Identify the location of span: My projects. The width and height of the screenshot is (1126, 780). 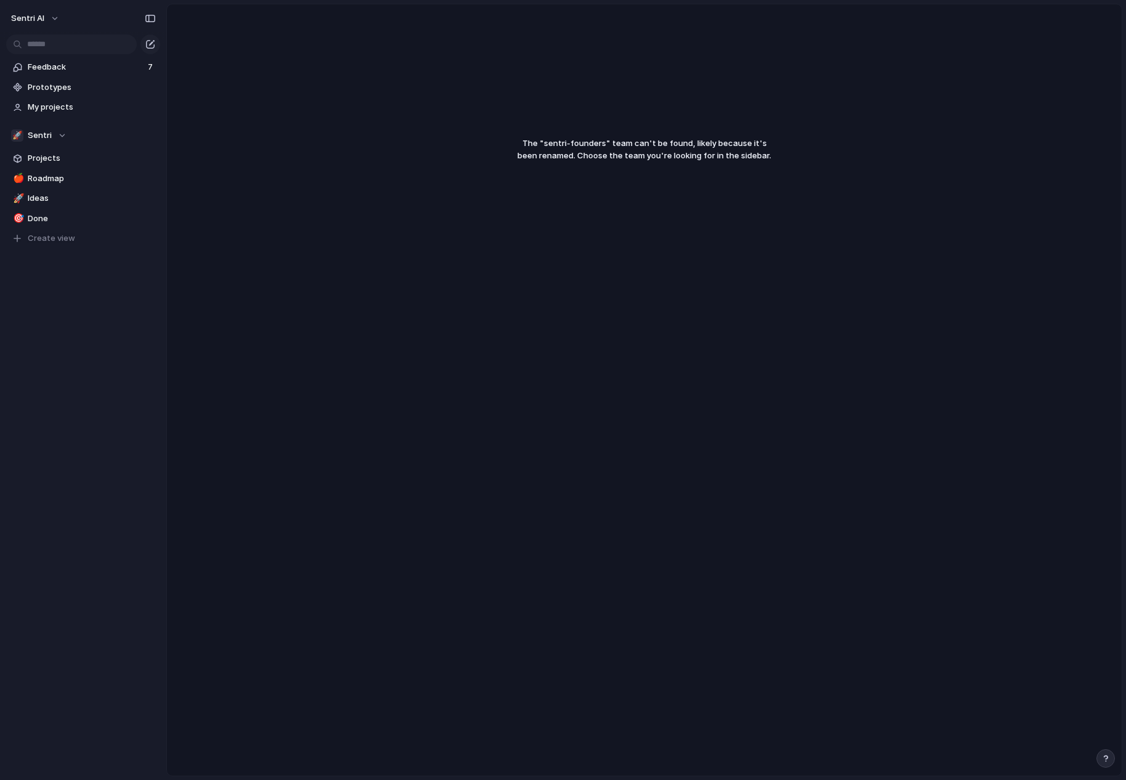
(92, 107).